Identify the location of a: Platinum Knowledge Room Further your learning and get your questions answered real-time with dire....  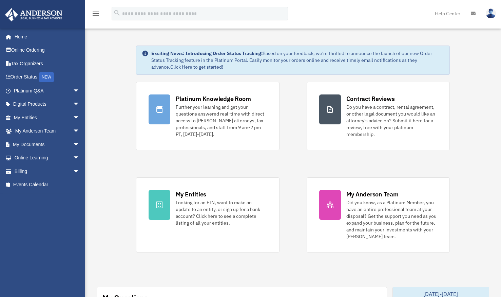
(208, 116).